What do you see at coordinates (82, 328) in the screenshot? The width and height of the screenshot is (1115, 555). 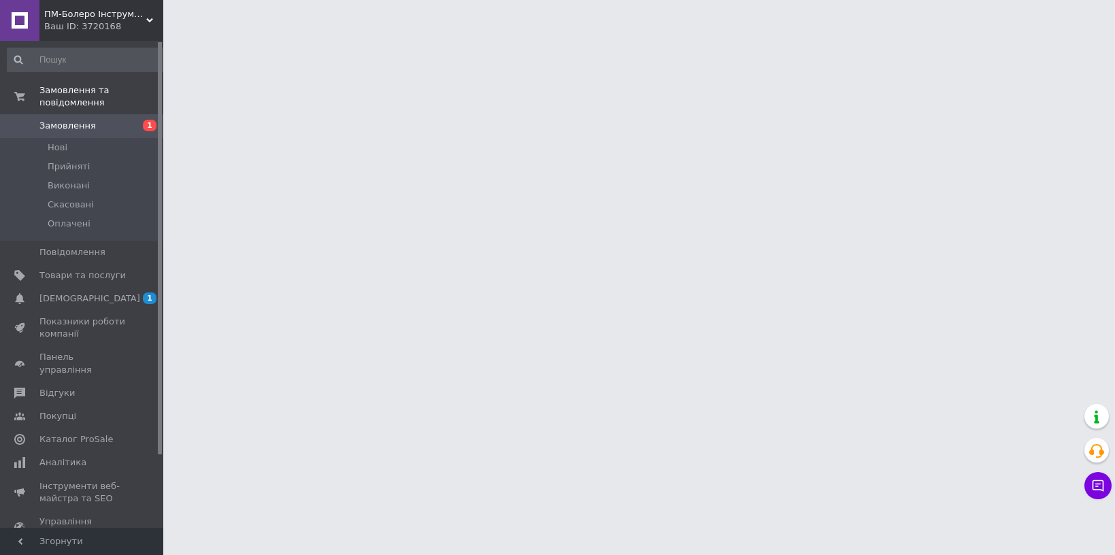 I see `span: Показники роботи компанії` at bounding box center [82, 328].